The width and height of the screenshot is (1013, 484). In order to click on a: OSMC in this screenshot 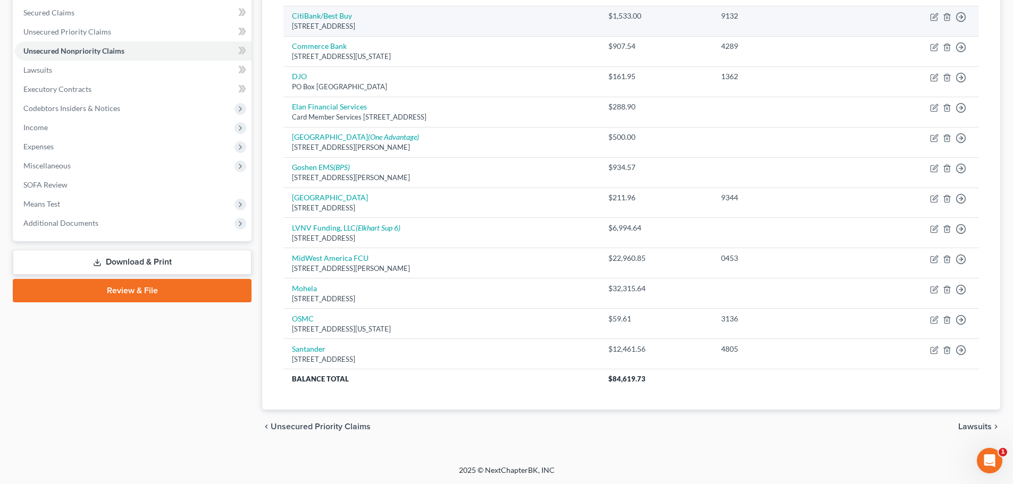, I will do `click(303, 318)`.